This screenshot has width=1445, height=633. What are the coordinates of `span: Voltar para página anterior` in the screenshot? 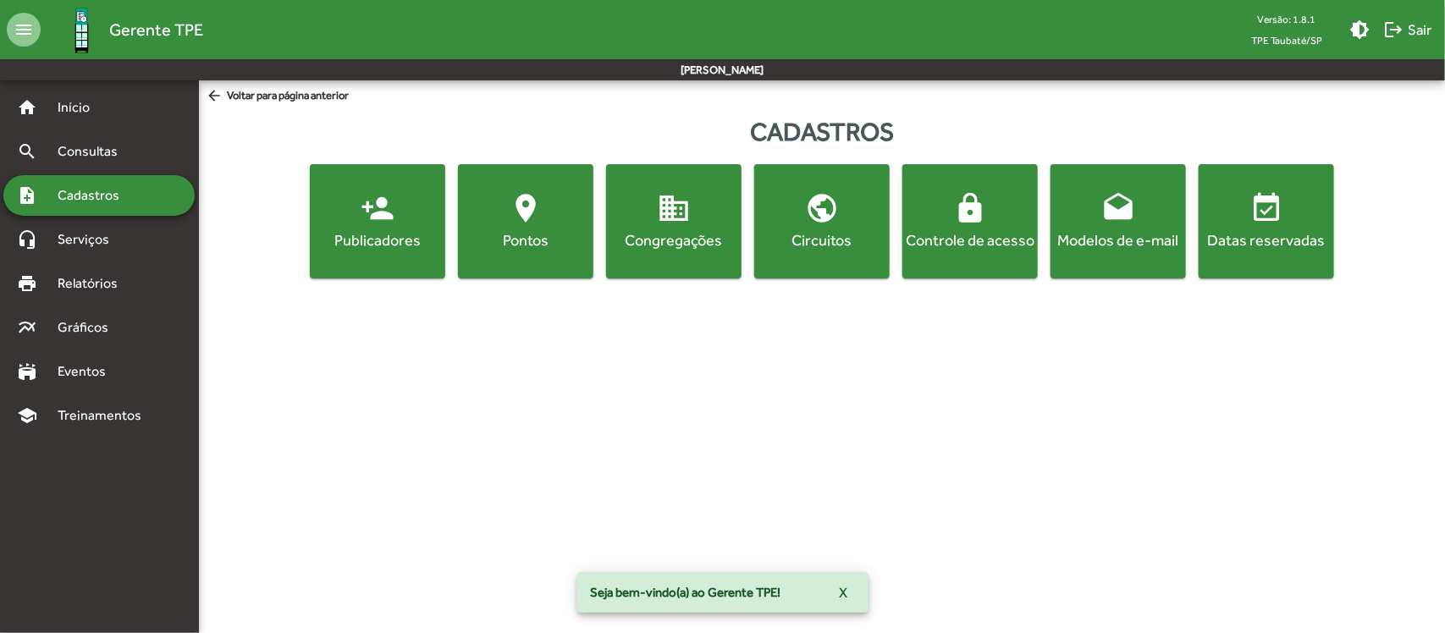 It's located at (277, 97).